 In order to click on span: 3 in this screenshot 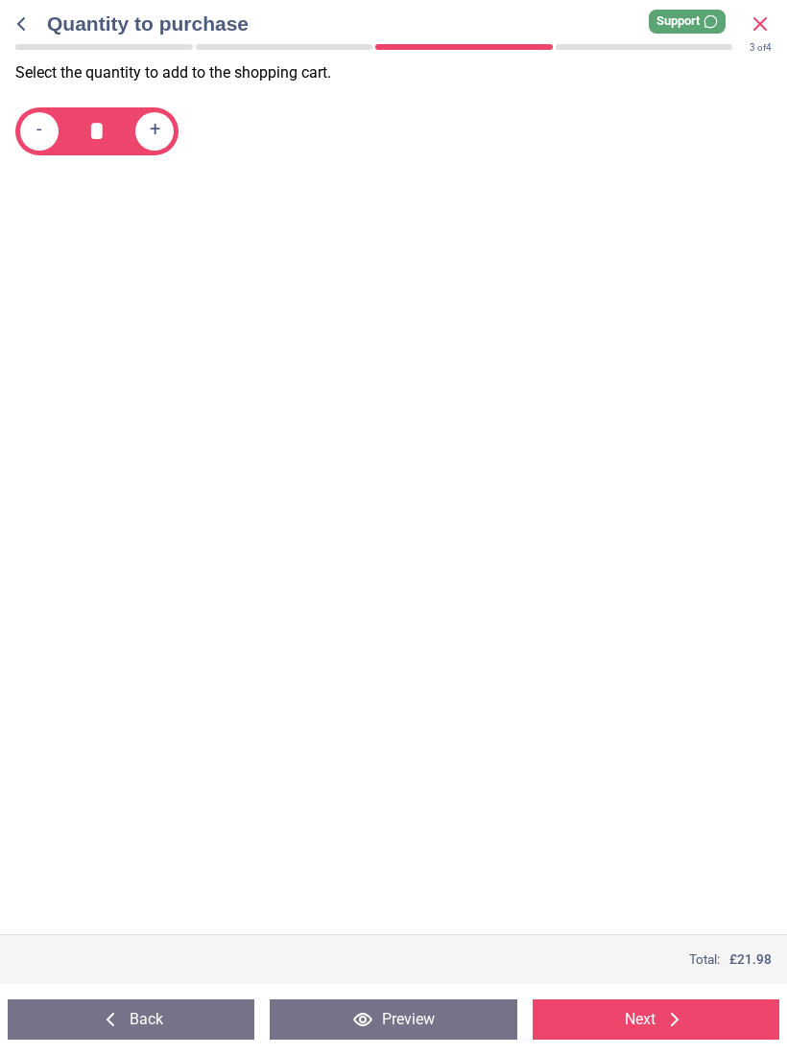, I will do `click(752, 47)`.